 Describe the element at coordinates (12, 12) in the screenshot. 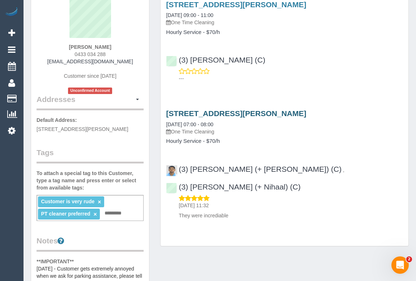

I see `img: Automaid Logo` at that location.